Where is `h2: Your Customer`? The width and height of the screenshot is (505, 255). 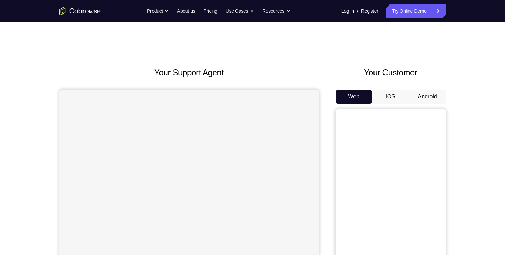
h2: Your Customer is located at coordinates (391, 72).